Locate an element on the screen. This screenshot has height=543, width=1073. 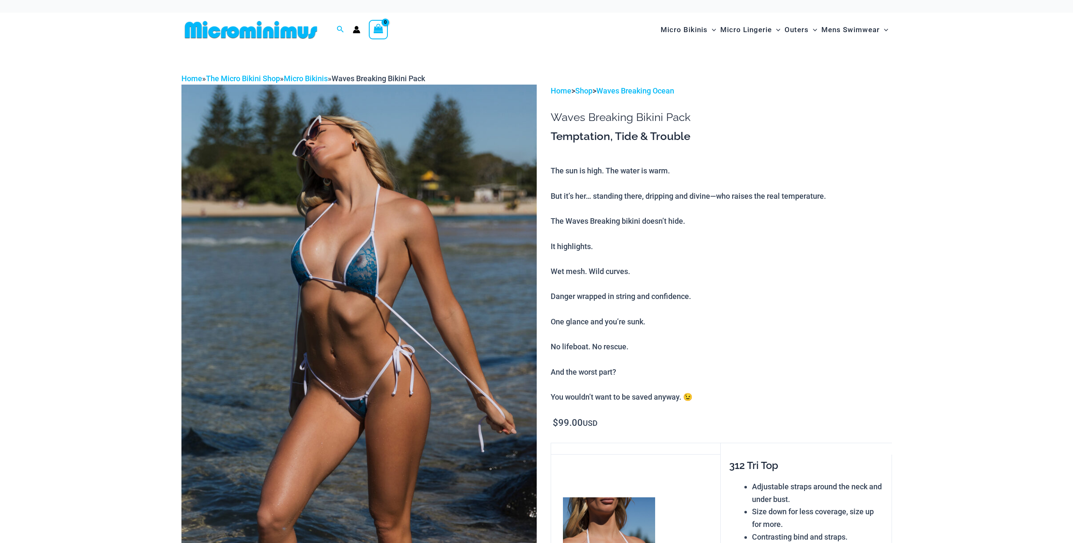
img: MM SHOP LOGO FLAT is located at coordinates (251, 30).